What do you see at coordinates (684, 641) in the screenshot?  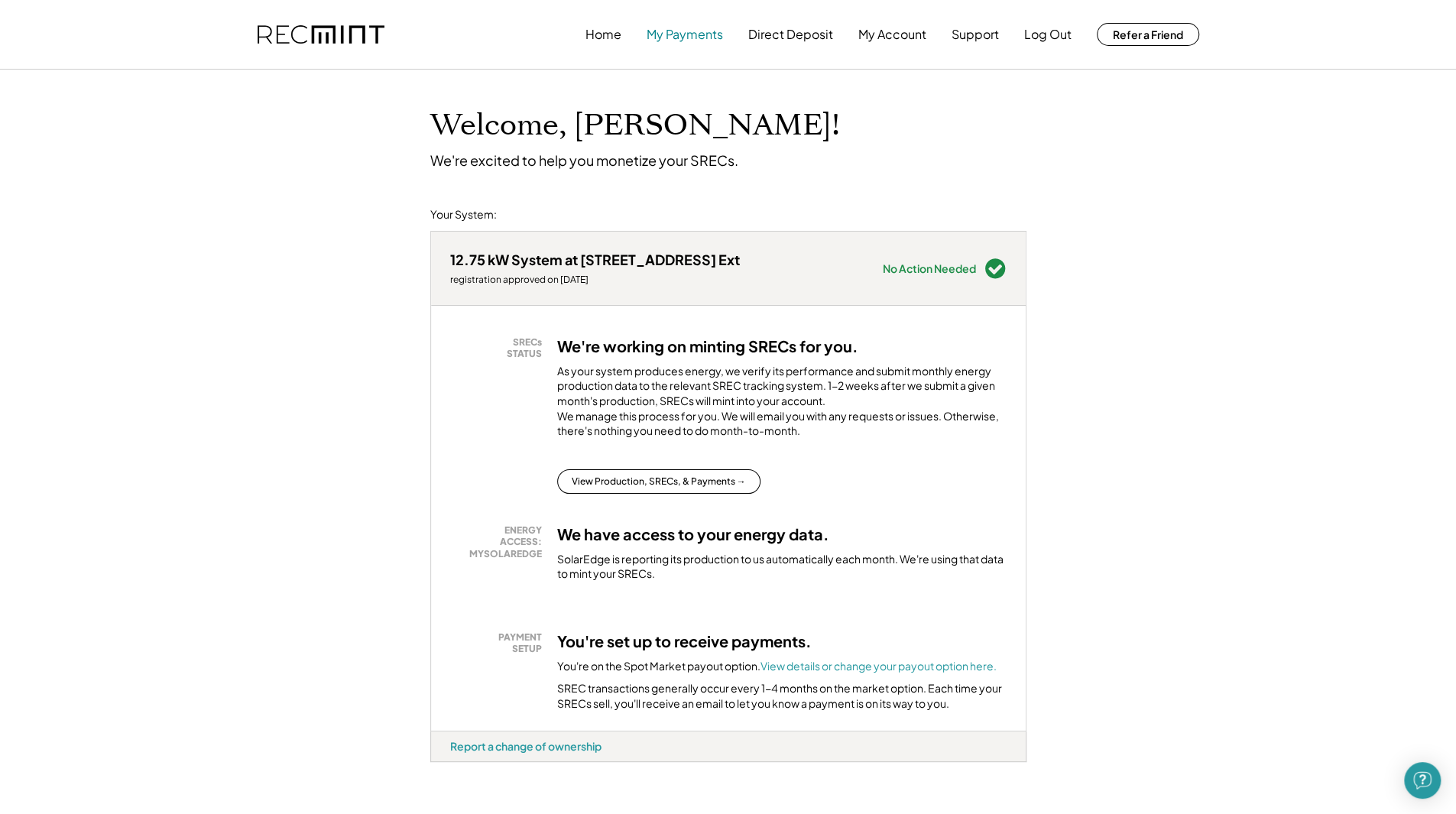 I see `h3: You're set up to receive payments.` at bounding box center [684, 641].